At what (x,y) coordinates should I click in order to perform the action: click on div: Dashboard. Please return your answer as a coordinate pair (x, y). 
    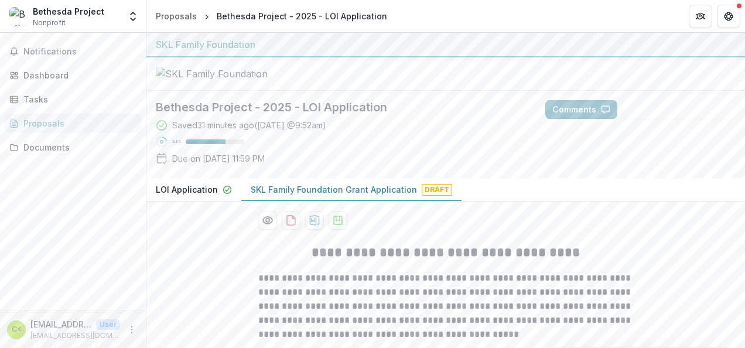
    Looking at the image, I should click on (77, 75).